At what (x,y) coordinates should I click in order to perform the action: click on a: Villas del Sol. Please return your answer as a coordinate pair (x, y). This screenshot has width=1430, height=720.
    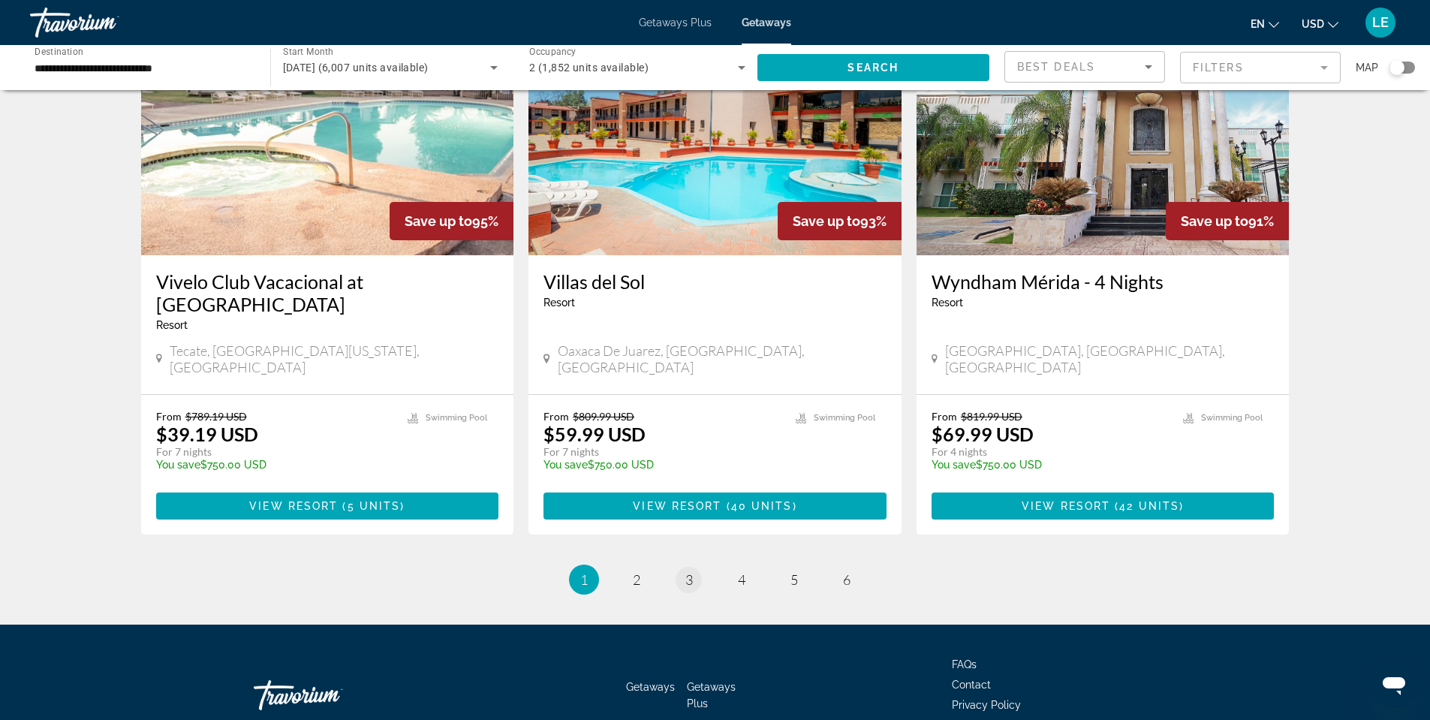
    Looking at the image, I should click on (715, 282).